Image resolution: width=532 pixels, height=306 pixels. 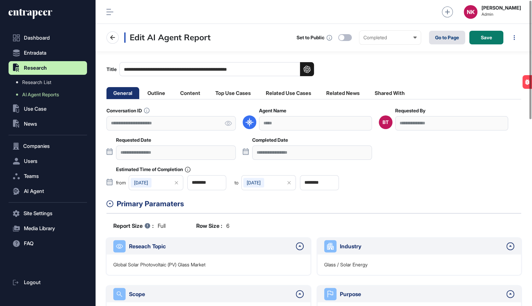 What do you see at coordinates (48, 228) in the screenshot?
I see `button: Media Library` at bounding box center [48, 228].